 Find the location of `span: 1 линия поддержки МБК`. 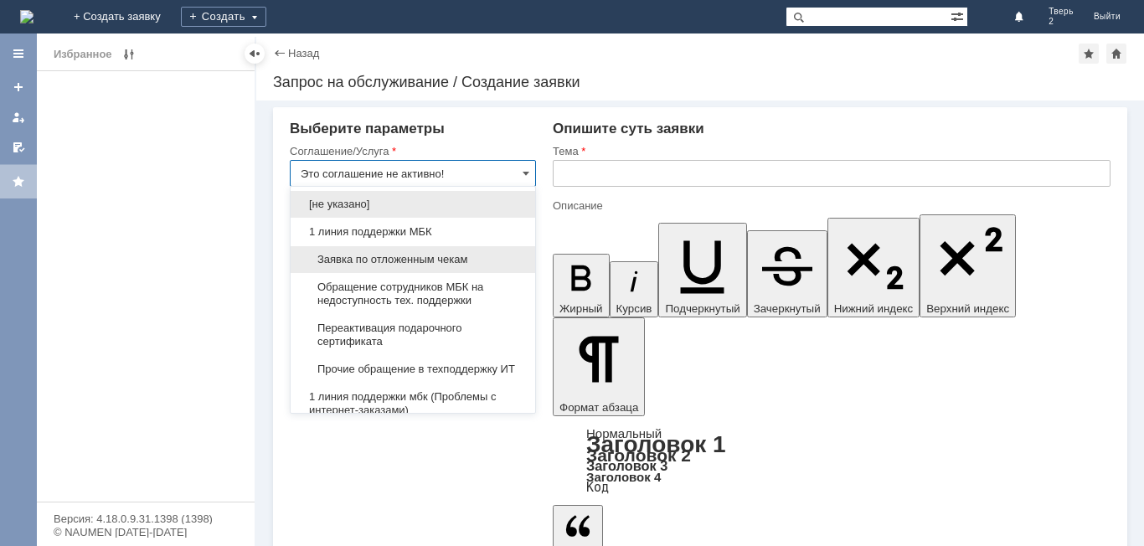

span: 1 линия поддержки МБК is located at coordinates (413, 232).